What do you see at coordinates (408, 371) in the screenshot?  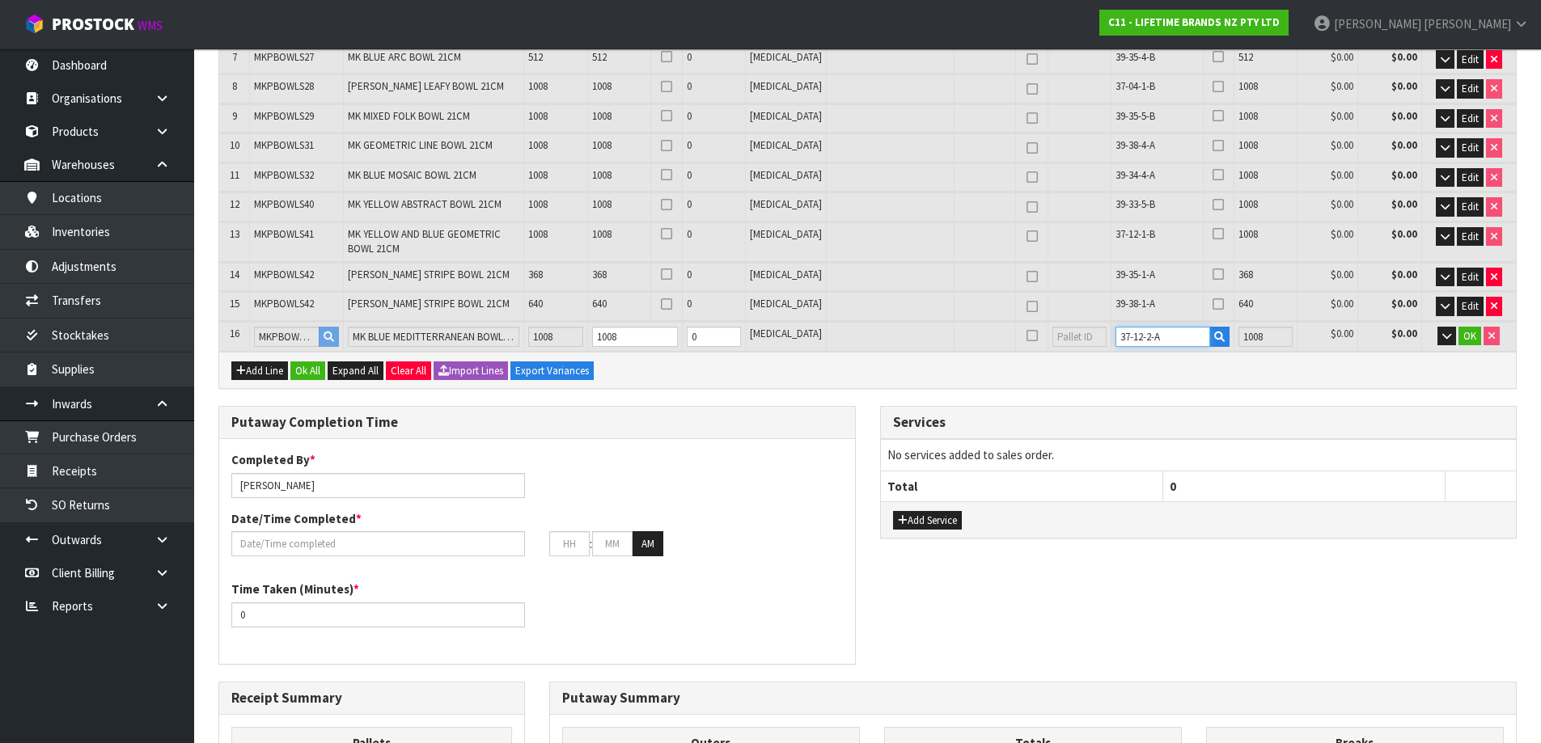 I see `button: Clear All` at bounding box center [408, 371].